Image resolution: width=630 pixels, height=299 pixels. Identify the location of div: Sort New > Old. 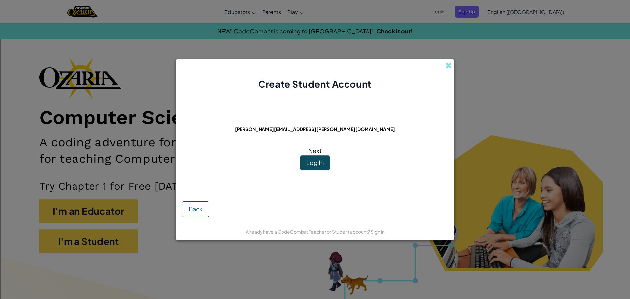
(315, 24).